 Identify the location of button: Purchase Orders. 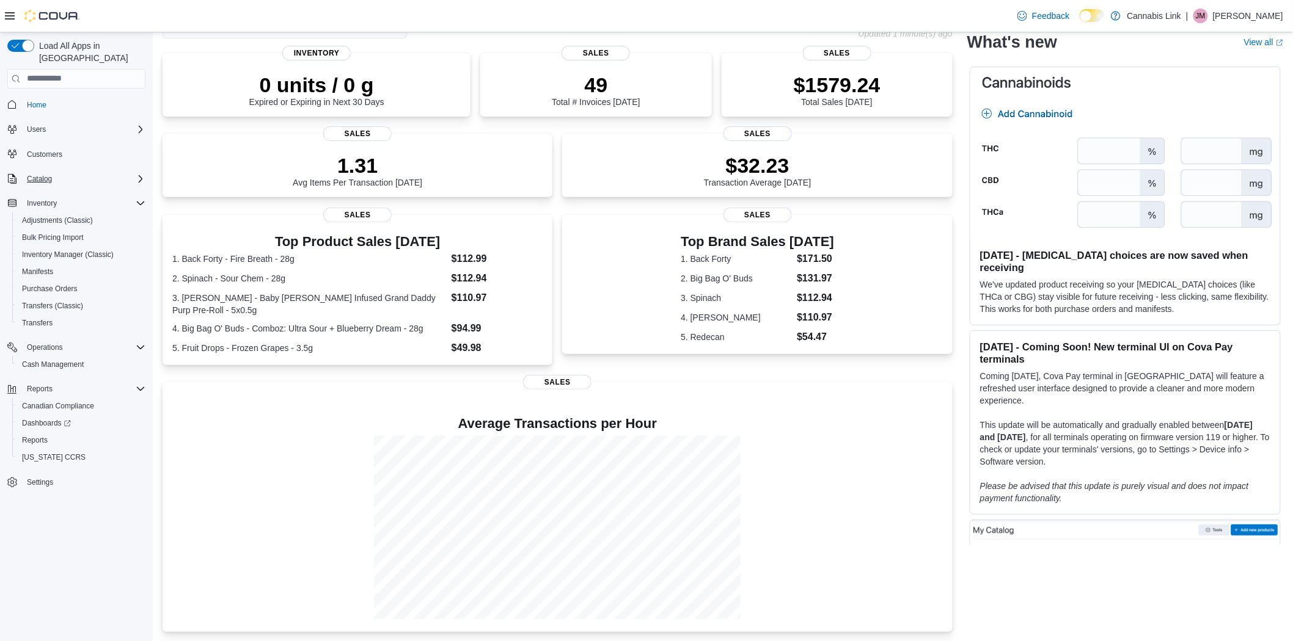
(81, 289).